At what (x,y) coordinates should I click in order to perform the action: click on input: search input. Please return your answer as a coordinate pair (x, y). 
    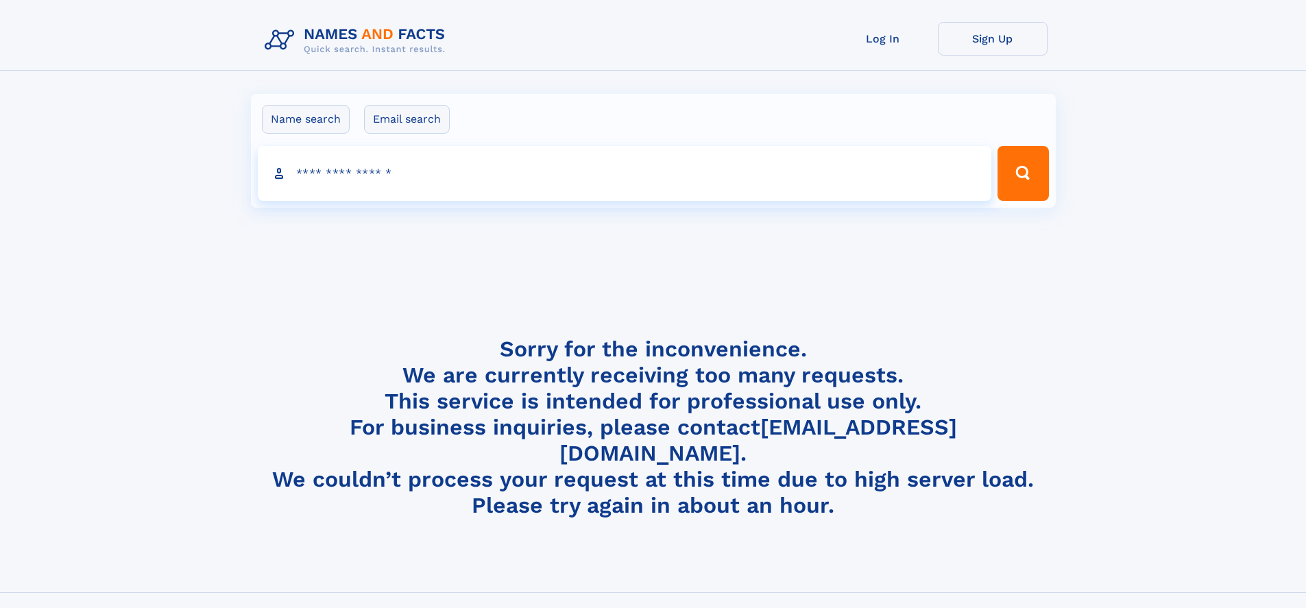
    Looking at the image, I should click on (625, 173).